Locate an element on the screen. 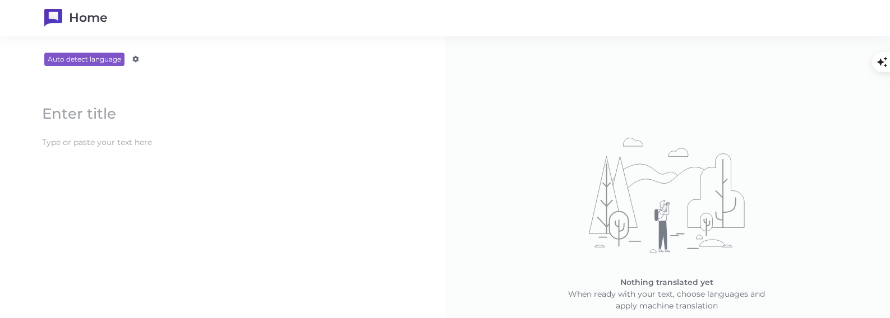 Image resolution: width=890 pixels, height=318 pixels. img: TranslateWise logo is located at coordinates (53, 18).